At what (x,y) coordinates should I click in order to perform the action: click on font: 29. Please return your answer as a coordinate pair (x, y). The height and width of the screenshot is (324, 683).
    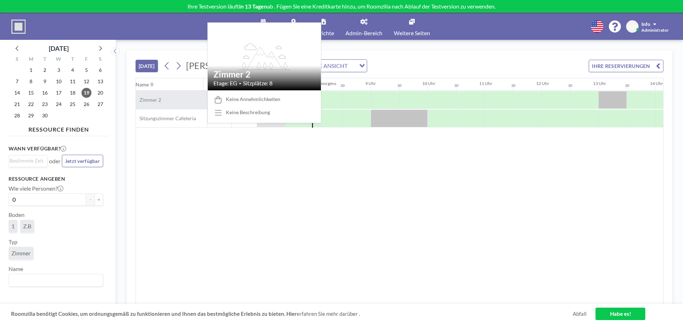
    Looking at the image, I should click on (31, 115).